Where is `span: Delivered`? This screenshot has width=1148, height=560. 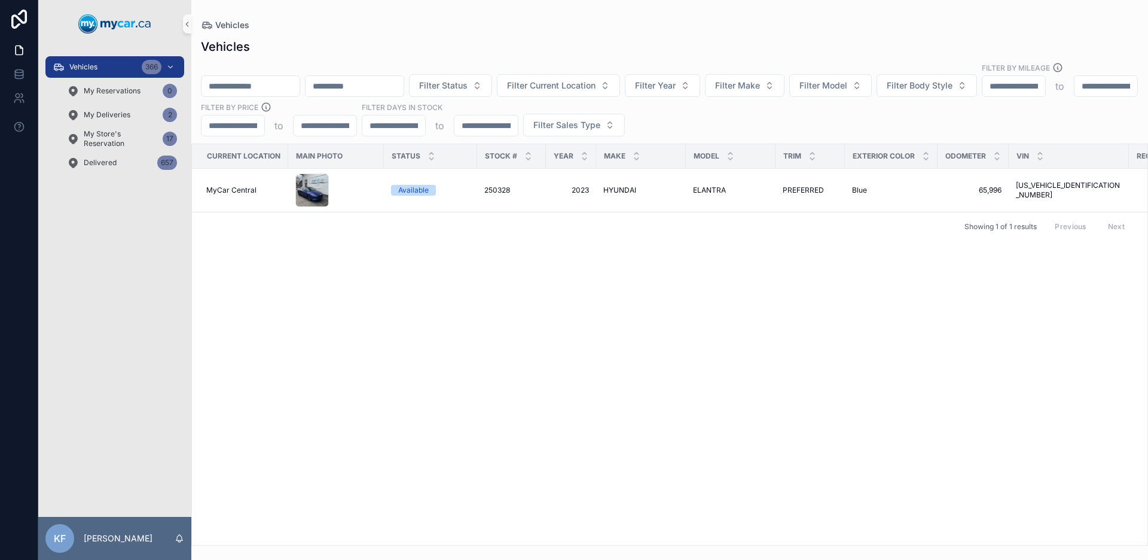 span: Delivered is located at coordinates (100, 163).